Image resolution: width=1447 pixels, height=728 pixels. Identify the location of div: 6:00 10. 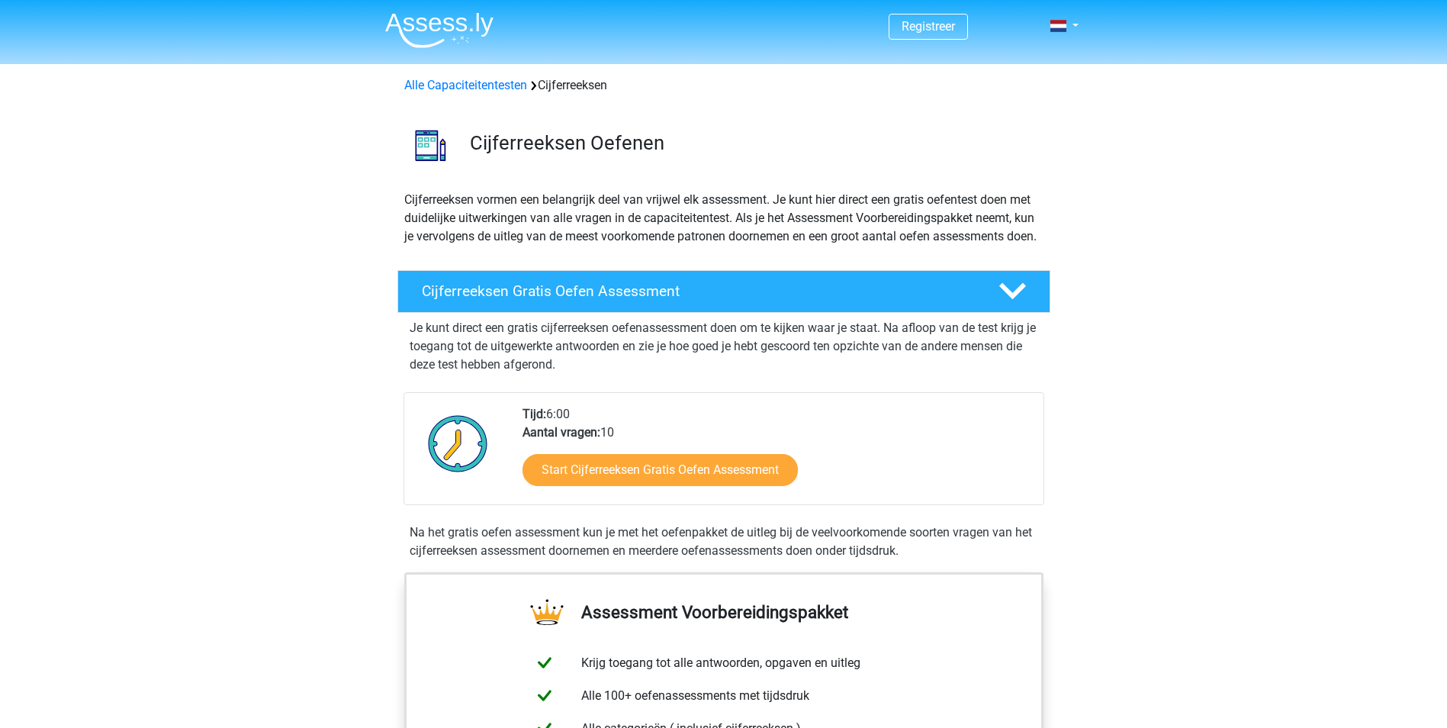
(776, 455).